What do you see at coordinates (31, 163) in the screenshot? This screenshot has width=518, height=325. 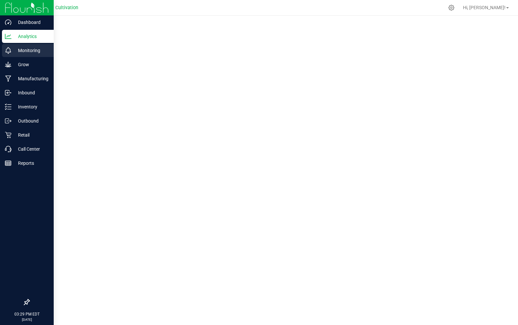 I see `p: Reports` at bounding box center [31, 163].